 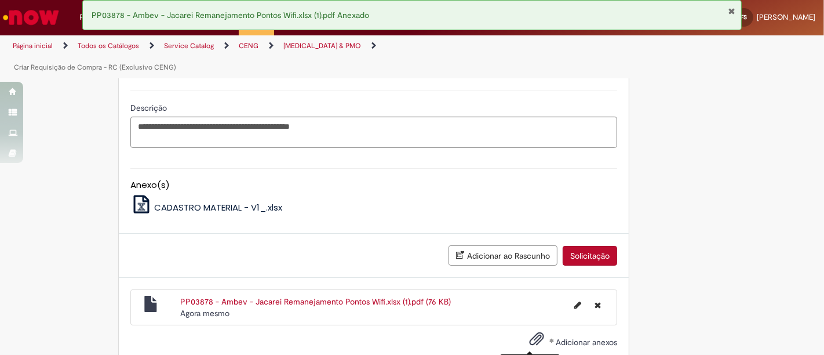 I want to click on span: PP03878 - Ambev - Jacarei Remanejamento Pontos Wifi.xlsx (1).pdf Anexado, so click(x=230, y=15).